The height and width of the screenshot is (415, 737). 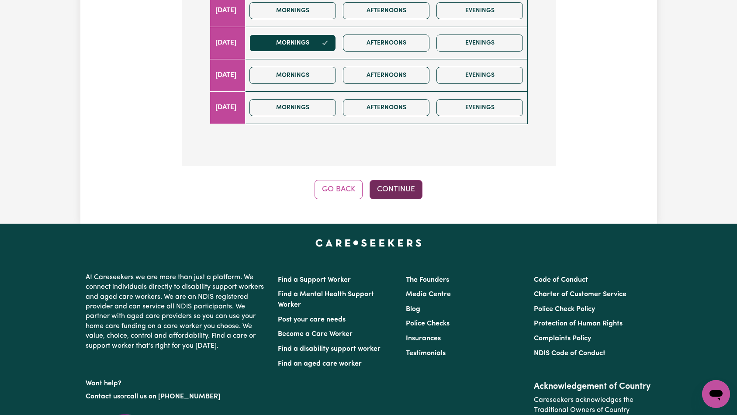 I want to click on a: Contact us, so click(x=103, y=397).